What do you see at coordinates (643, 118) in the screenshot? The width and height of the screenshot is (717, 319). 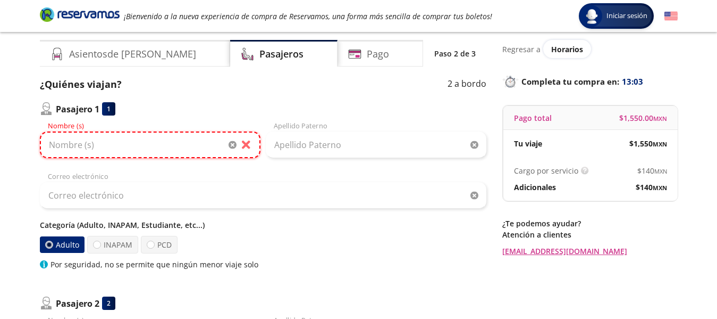 I see `span: $ 1,550.00` at bounding box center [643, 118].